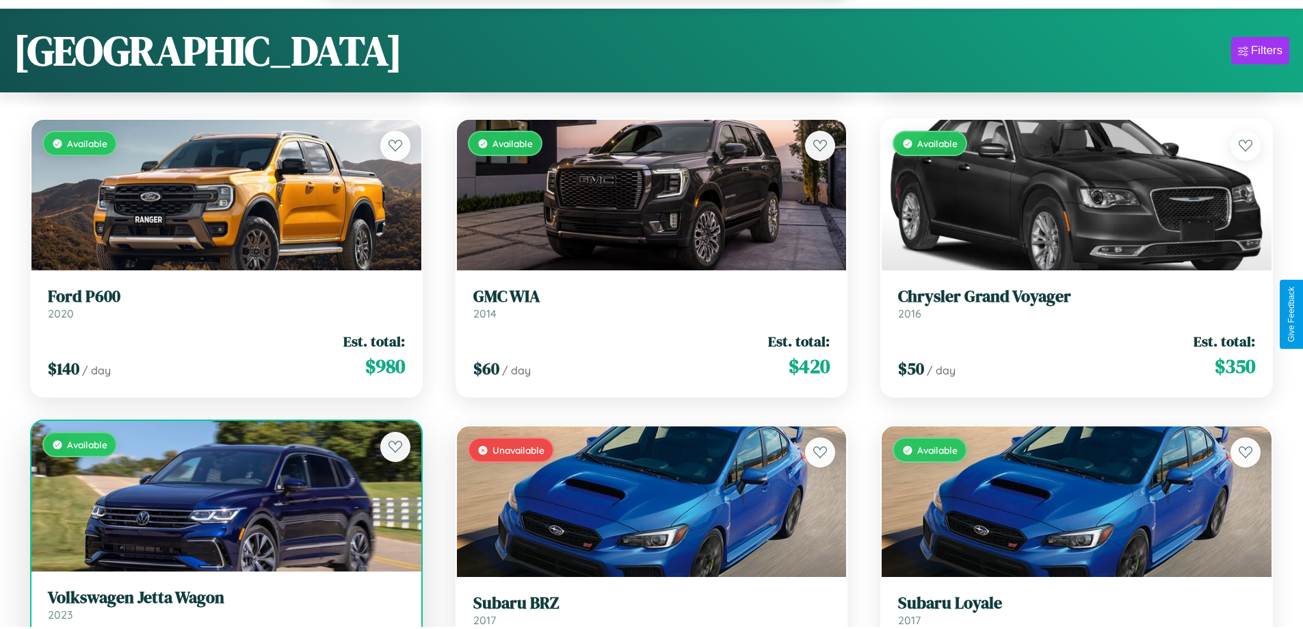 This screenshot has height=629, width=1303. What do you see at coordinates (1077, 603) in the screenshot?
I see `h3: Subaru Loyale` at bounding box center [1077, 603].